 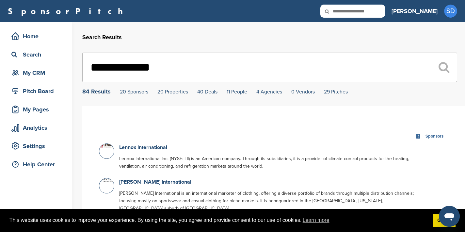 What do you see at coordinates (444, 220) in the screenshot?
I see `a: dismiss cookie message` at bounding box center [444, 220].